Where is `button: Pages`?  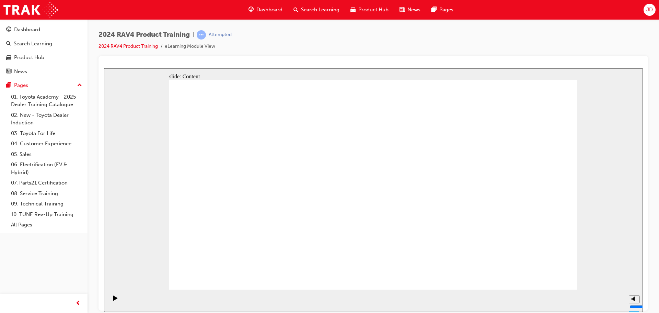
button: Pages is located at coordinates (44, 85).